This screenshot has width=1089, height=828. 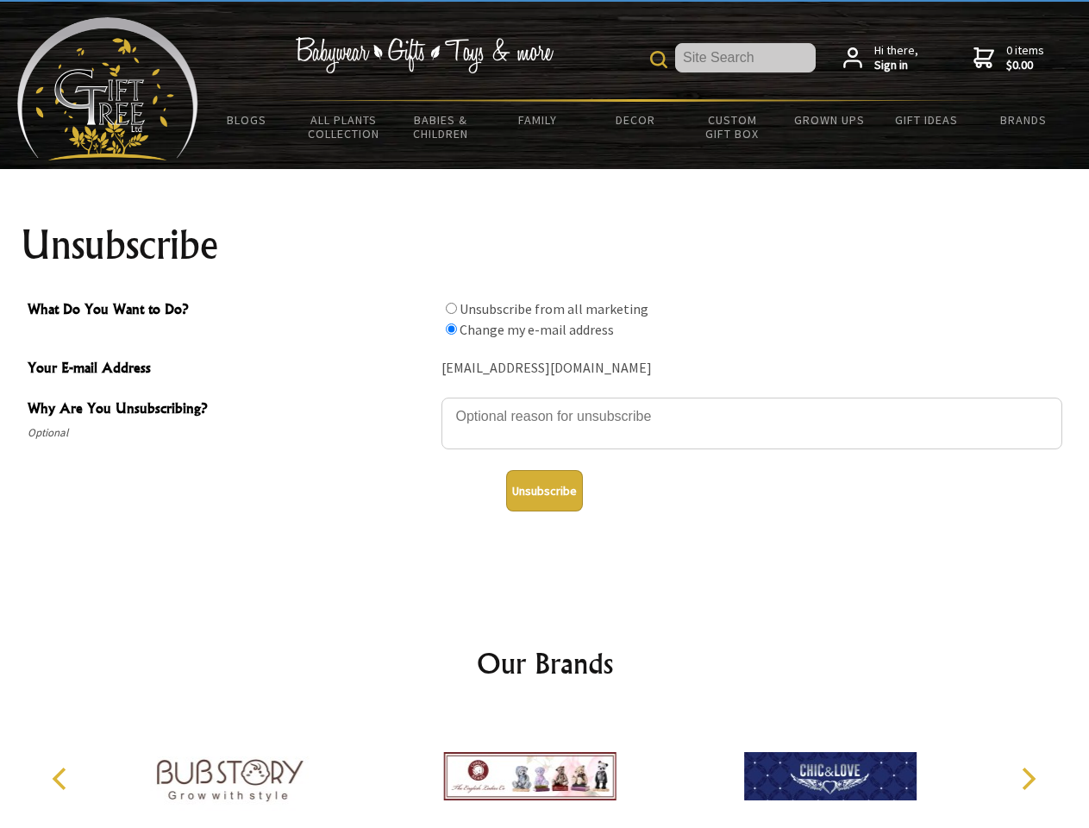 What do you see at coordinates (732, 127) in the screenshot?
I see `a: Custom Gift Box` at bounding box center [732, 127].